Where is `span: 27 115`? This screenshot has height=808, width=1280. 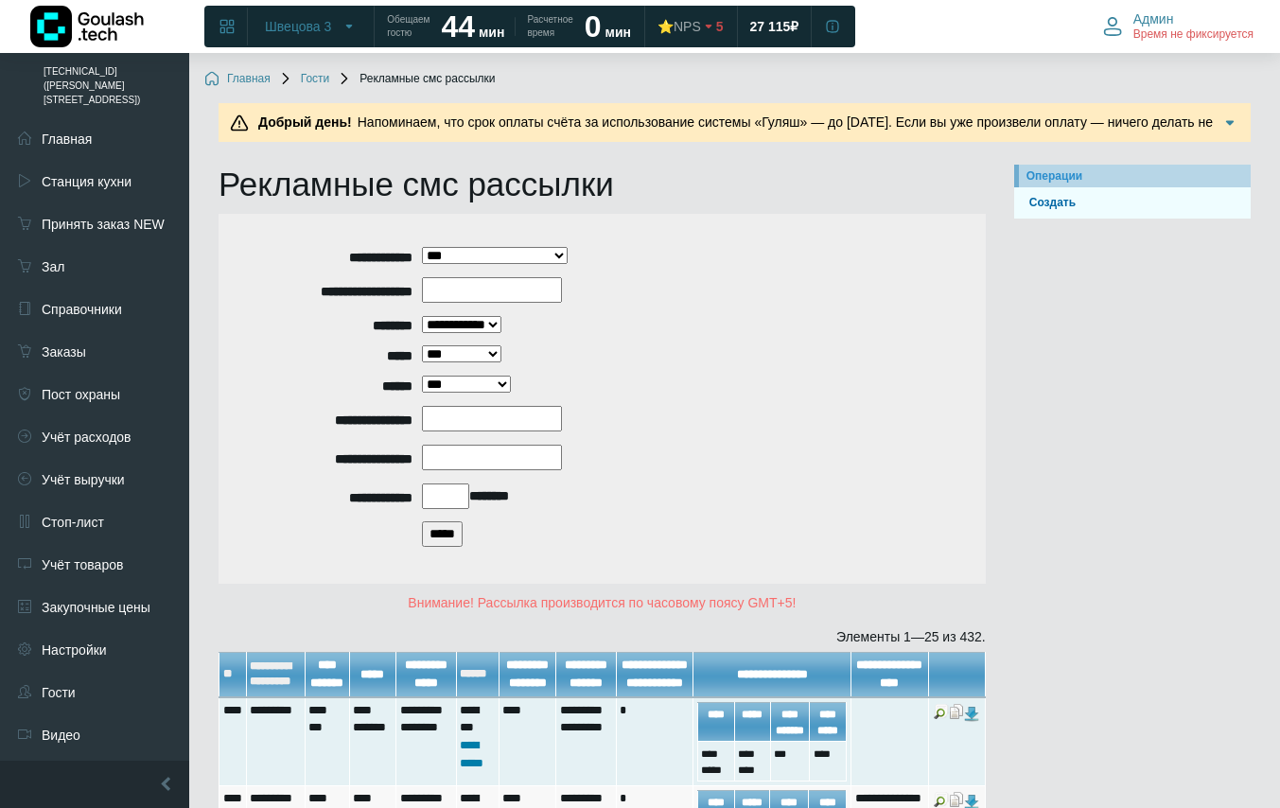 span: 27 115 is located at coordinates (770, 26).